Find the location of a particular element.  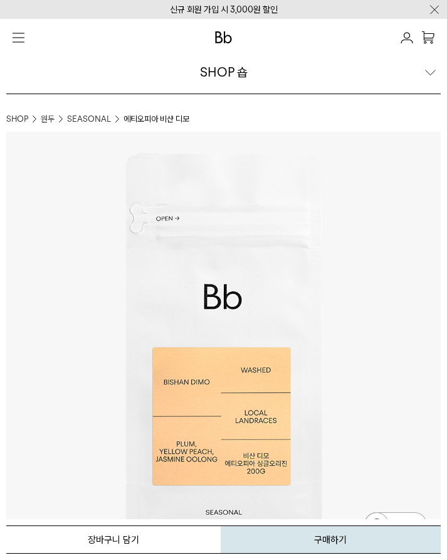

a: SEASONAL is located at coordinates (89, 119).